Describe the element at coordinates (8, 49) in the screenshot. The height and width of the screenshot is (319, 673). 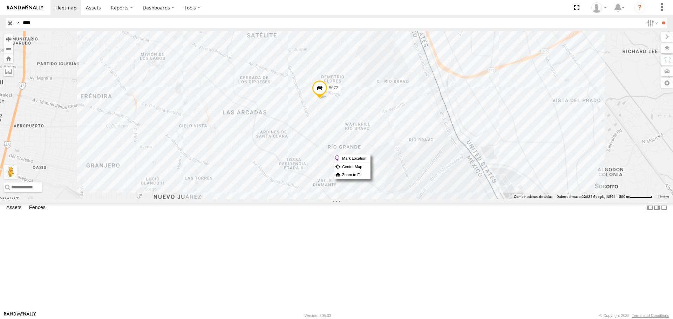
I see `button: Zoom out` at that location.